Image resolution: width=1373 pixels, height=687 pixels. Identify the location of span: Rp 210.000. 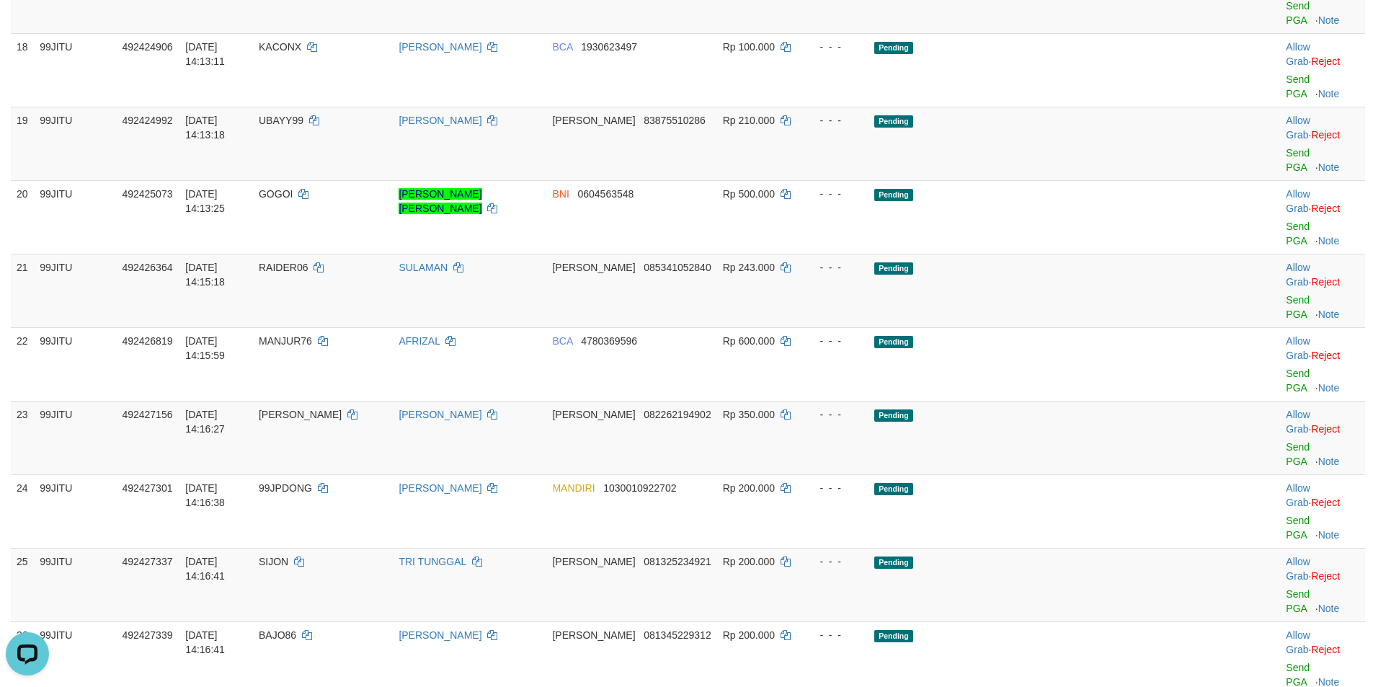
(749, 120).